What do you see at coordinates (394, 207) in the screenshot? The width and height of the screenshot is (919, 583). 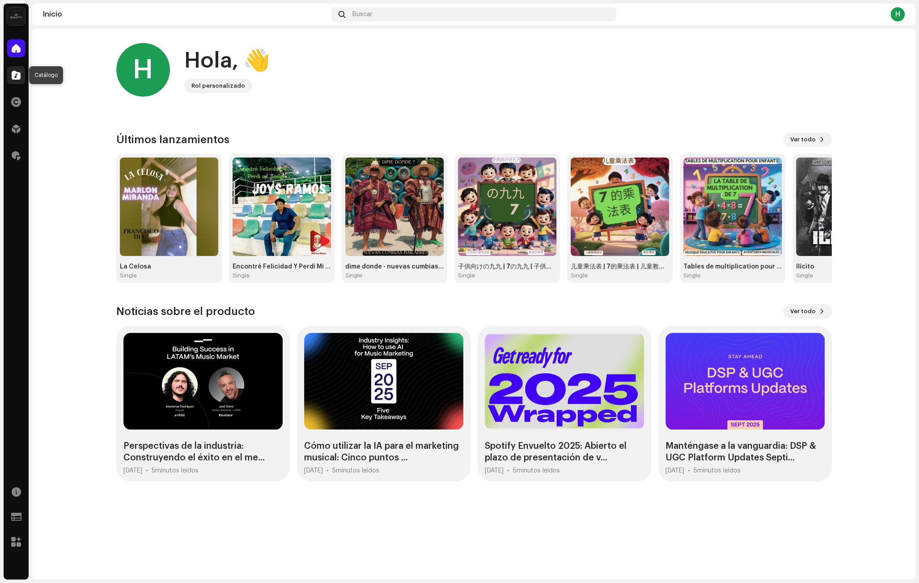 I see `img: b47ce3c5-2882-468a-8bd6-83f87e98cc54` at bounding box center [394, 207].